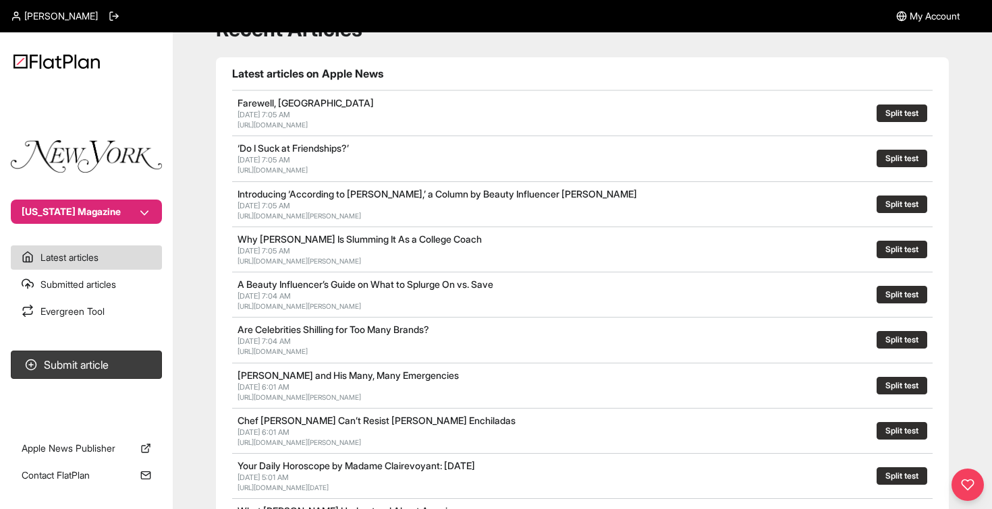 This screenshot has height=509, width=992. I want to click on a: Submitted articles, so click(86, 285).